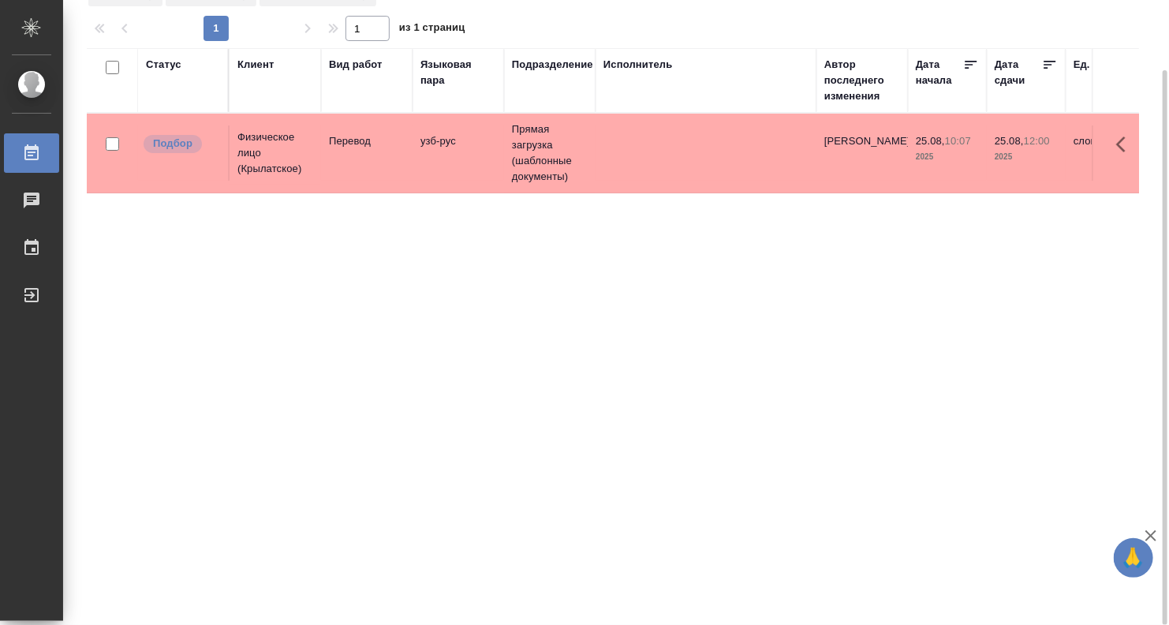  Describe the element at coordinates (432, 29) in the screenshot. I see `span: из 1 страниц` at that location.